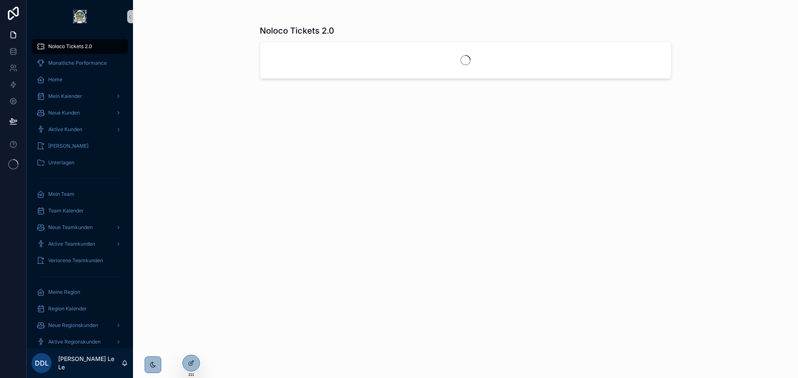 The image size is (798, 378). I want to click on span: Aktive Teamkunden, so click(71, 244).